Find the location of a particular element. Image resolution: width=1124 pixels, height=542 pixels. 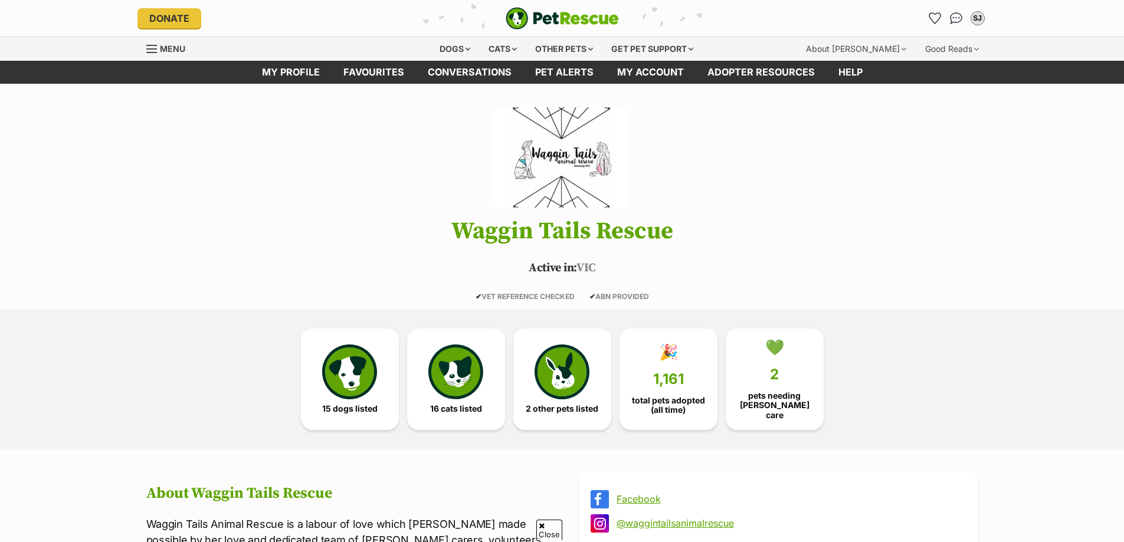

a: Menu is located at coordinates (170, 48).